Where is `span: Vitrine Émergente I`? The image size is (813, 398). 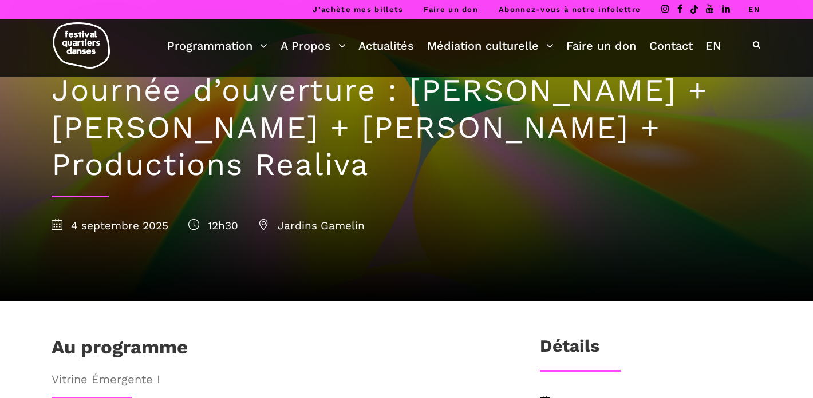
span: Vitrine Émergente I is located at coordinates (277, 379).